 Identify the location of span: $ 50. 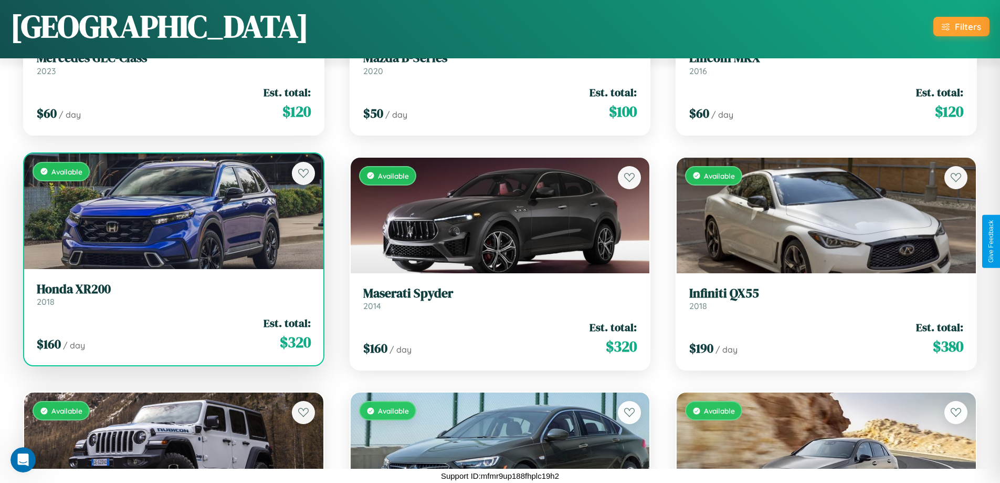
(373, 113).